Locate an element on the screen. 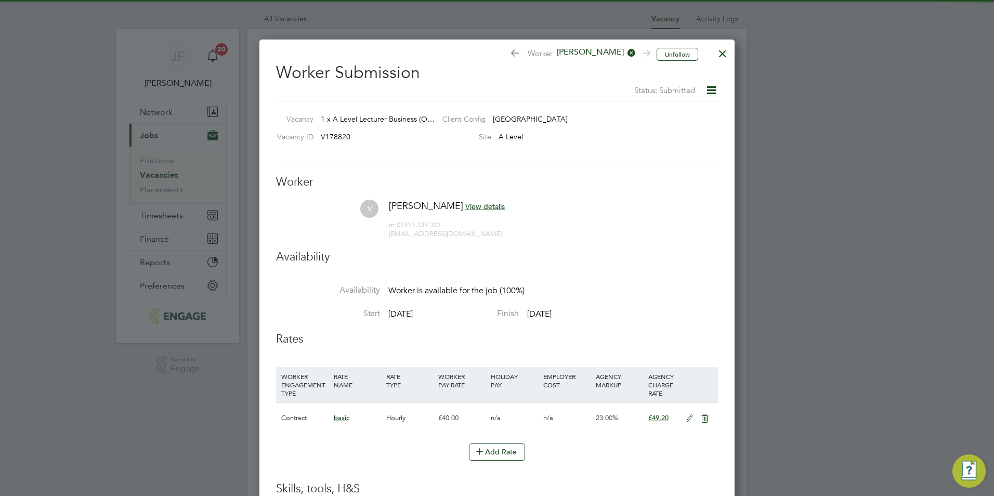  h2: Worker Submission is located at coordinates (497, 75).